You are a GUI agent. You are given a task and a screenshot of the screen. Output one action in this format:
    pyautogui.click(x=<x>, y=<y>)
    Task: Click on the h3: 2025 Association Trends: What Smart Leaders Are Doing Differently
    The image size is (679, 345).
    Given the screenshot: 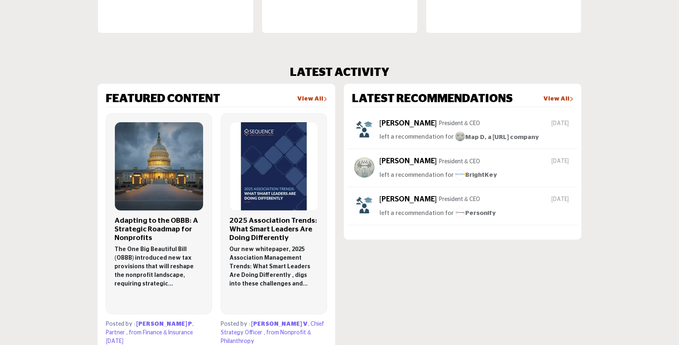 What is the action you would take?
    pyautogui.click(x=274, y=229)
    